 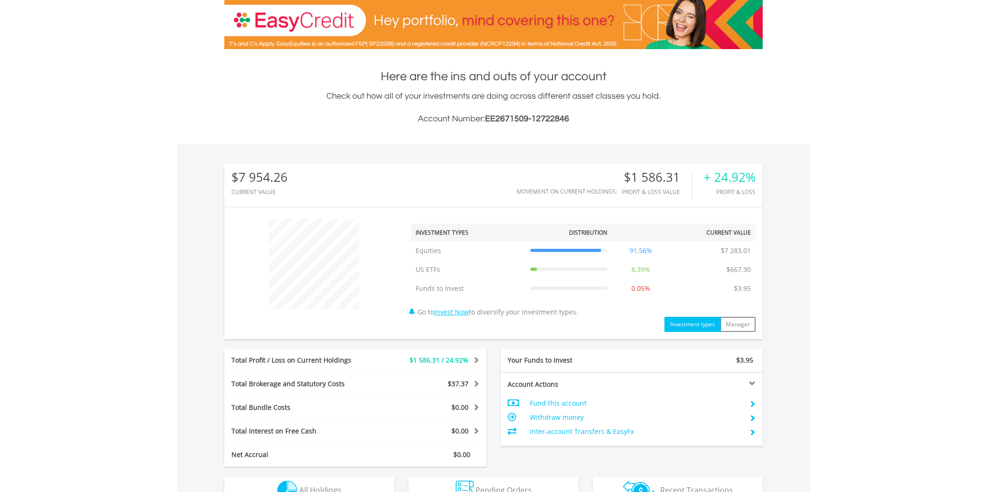 I want to click on button: Manager, so click(x=738, y=325).